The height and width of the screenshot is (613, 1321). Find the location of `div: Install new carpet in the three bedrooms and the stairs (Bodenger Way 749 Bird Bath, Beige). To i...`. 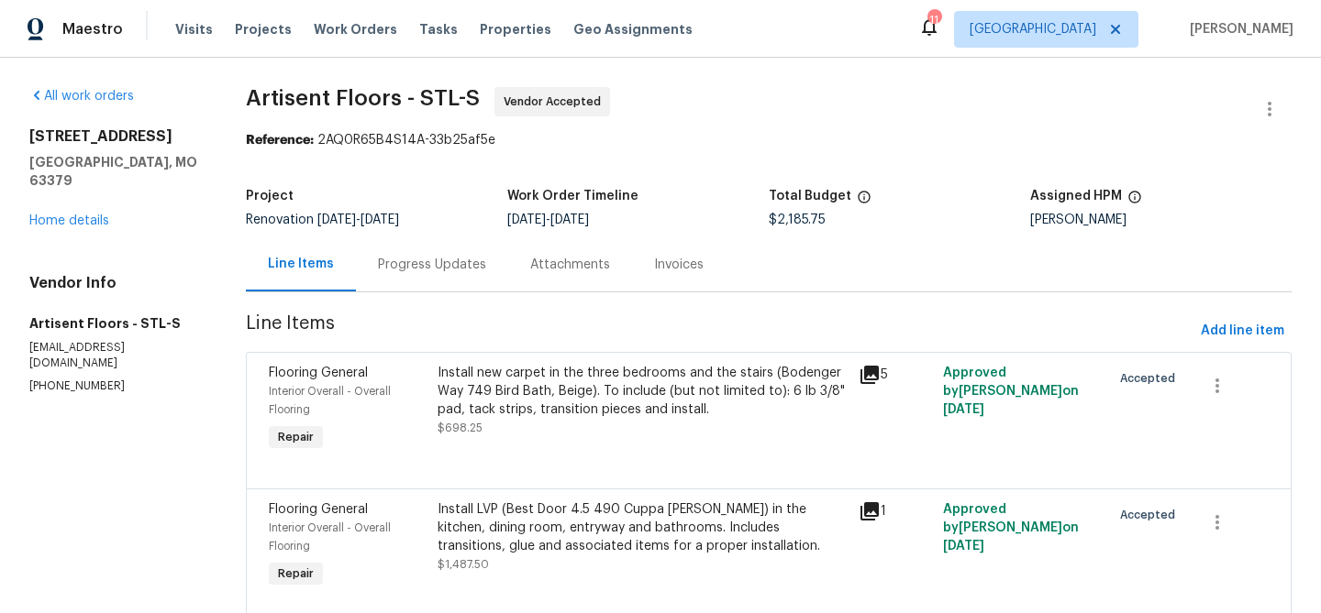

div: Install new carpet in the three bedrooms and the stairs (Bodenger Way 749 Bird Bath, Beige). To i... is located at coordinates (642, 392).